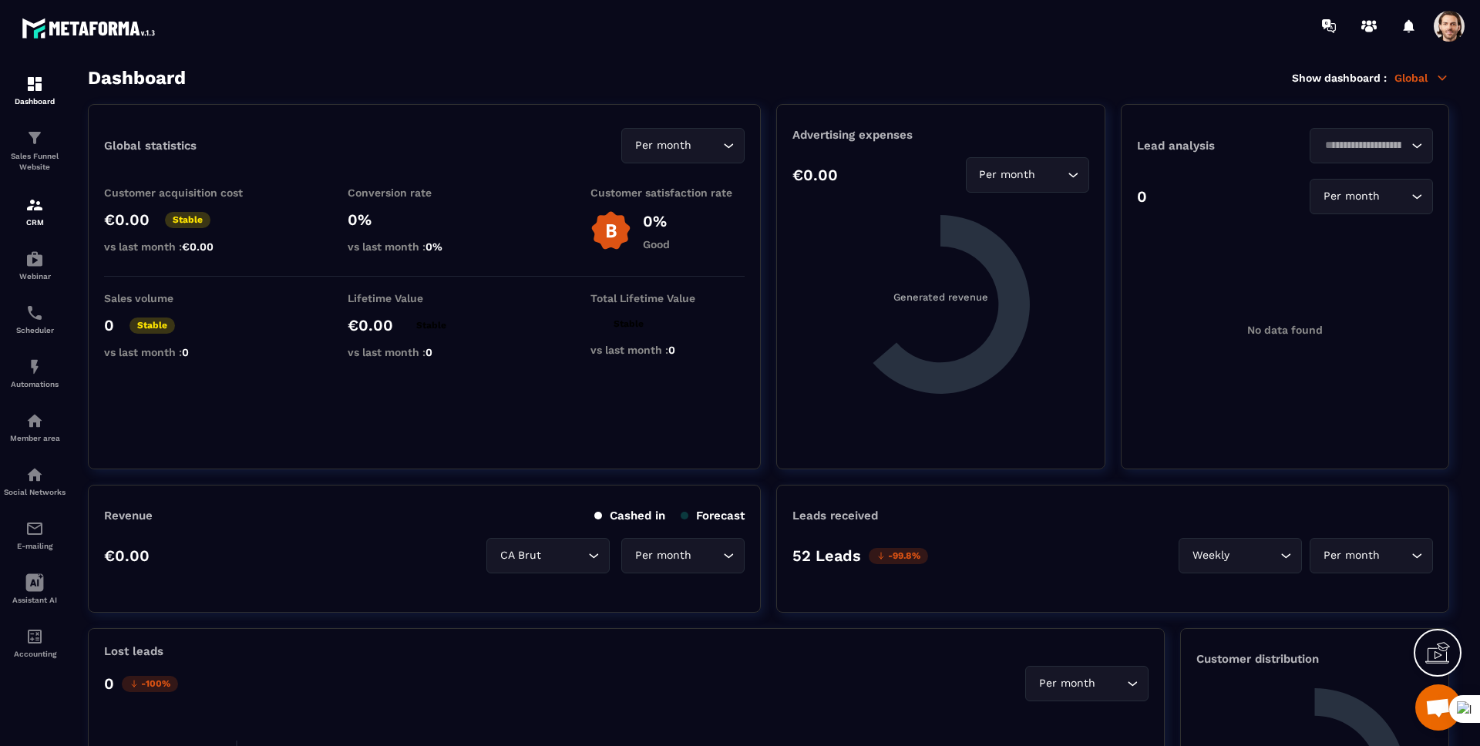  I want to click on p: Member area, so click(35, 438).